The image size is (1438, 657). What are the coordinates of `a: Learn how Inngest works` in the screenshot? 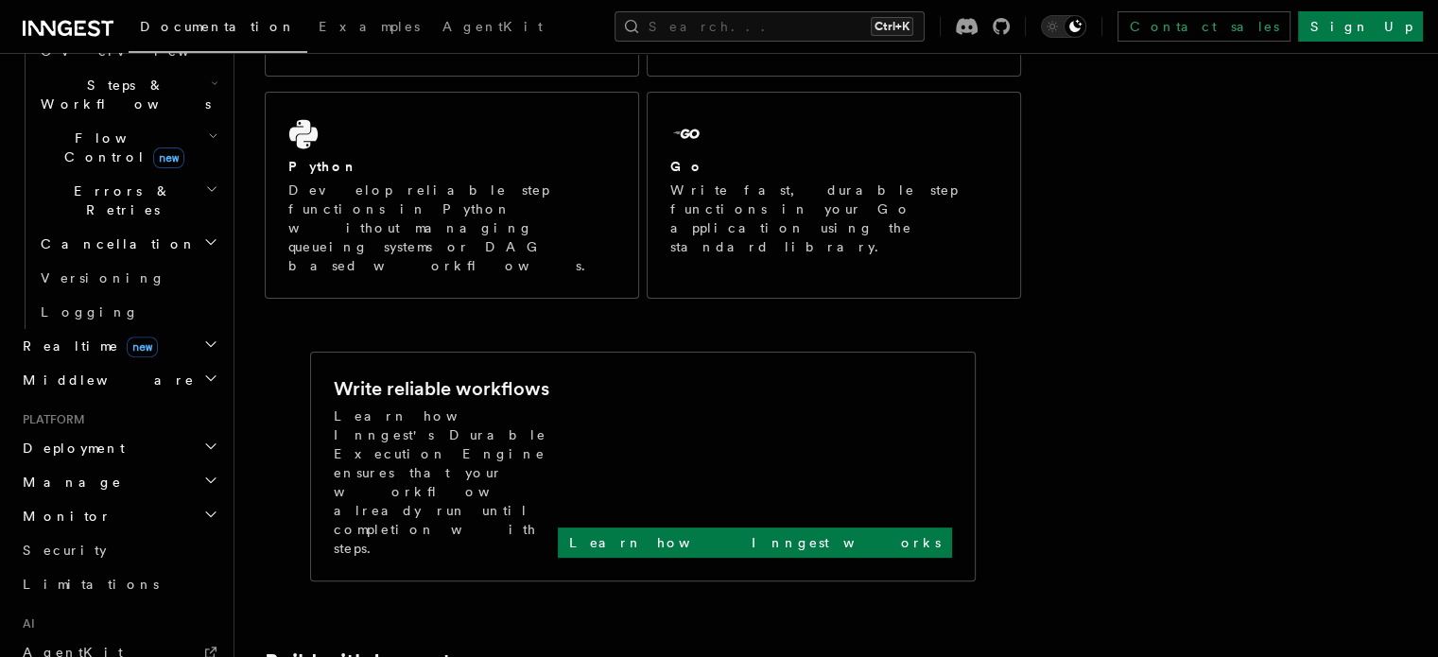 It's located at (754, 543).